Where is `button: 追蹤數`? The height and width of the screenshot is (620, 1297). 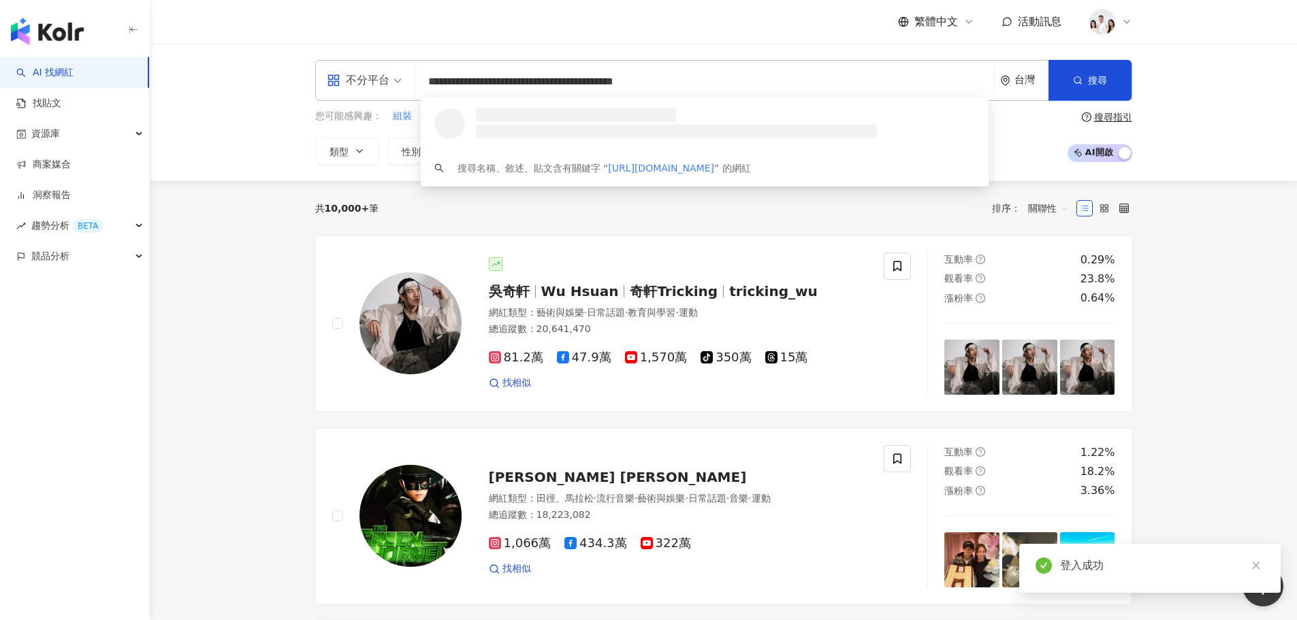 button: 追蹤數 is located at coordinates (496, 151).